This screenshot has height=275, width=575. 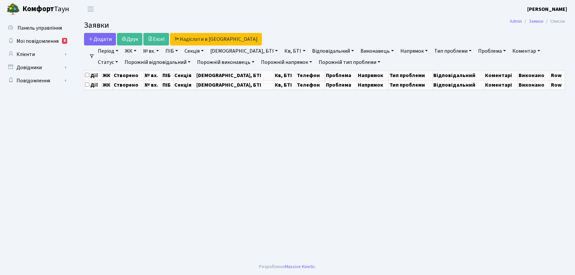 I want to click on a: Мої повідомлення8, so click(x=36, y=41).